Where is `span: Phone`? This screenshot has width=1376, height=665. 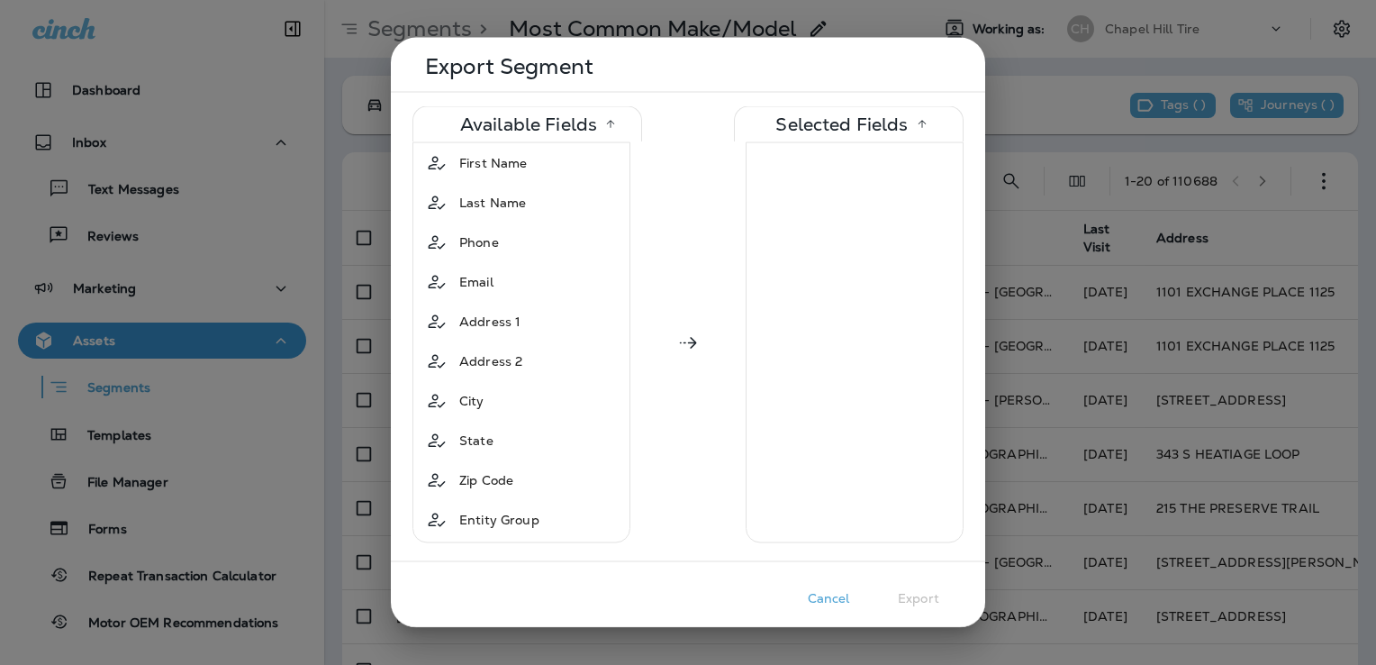 span: Phone is located at coordinates (479, 242).